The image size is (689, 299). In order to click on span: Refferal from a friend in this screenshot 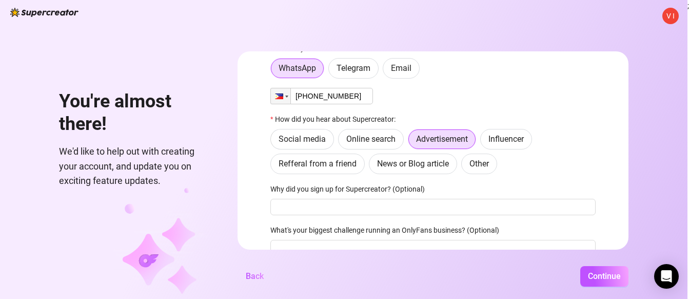, I will do `click(317, 163)`.